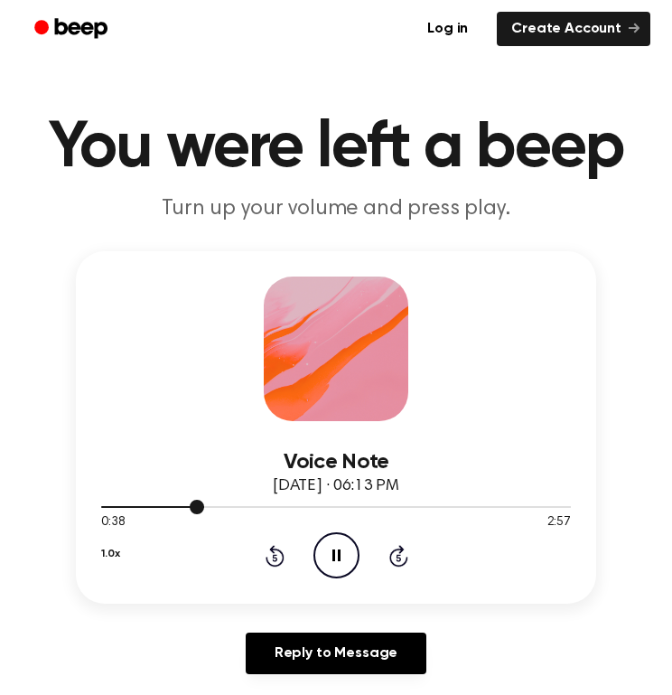  Describe the element at coordinates (336, 653) in the screenshot. I see `a: Reply to Message` at that location.